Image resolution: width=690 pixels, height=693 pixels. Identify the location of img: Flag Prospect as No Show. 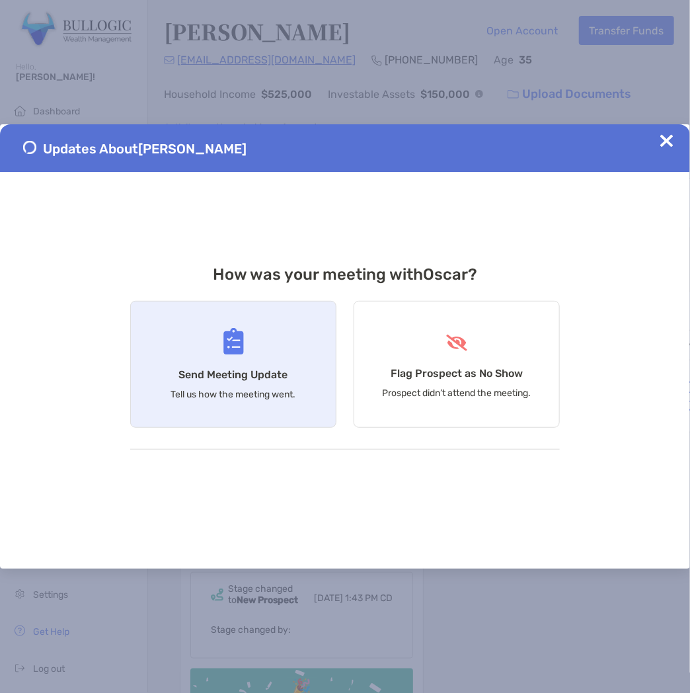
(457, 343).